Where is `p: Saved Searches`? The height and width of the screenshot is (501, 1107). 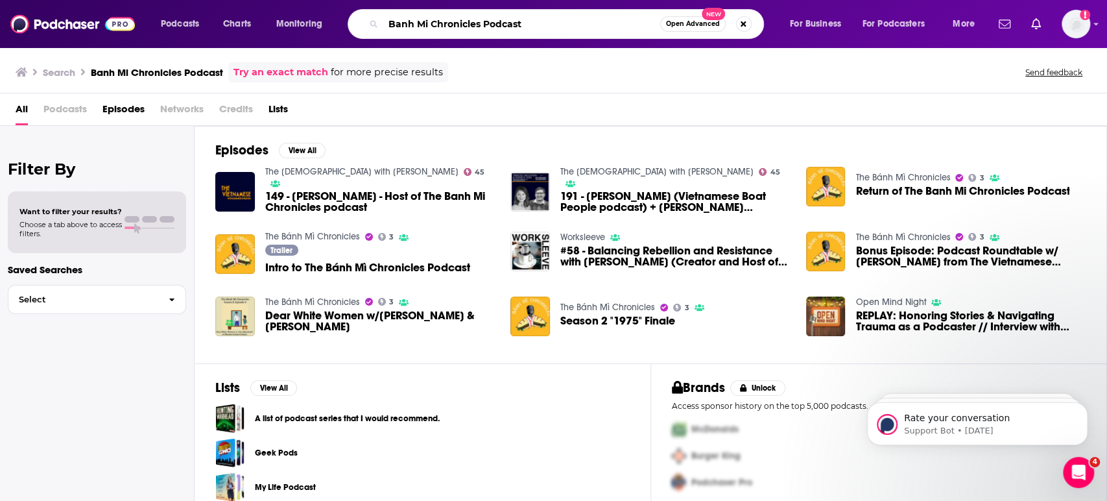
p: Saved Searches is located at coordinates (97, 269).